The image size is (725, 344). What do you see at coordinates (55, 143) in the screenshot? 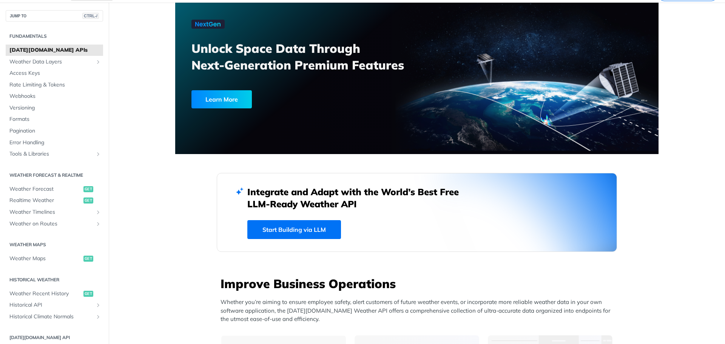
I see `span: Error Handling` at bounding box center [55, 143].